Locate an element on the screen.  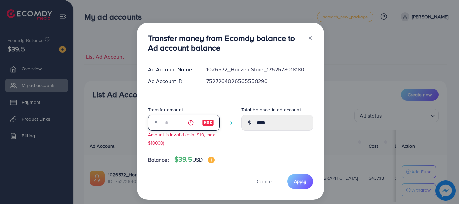
button: Apply is located at coordinates (300, 181).